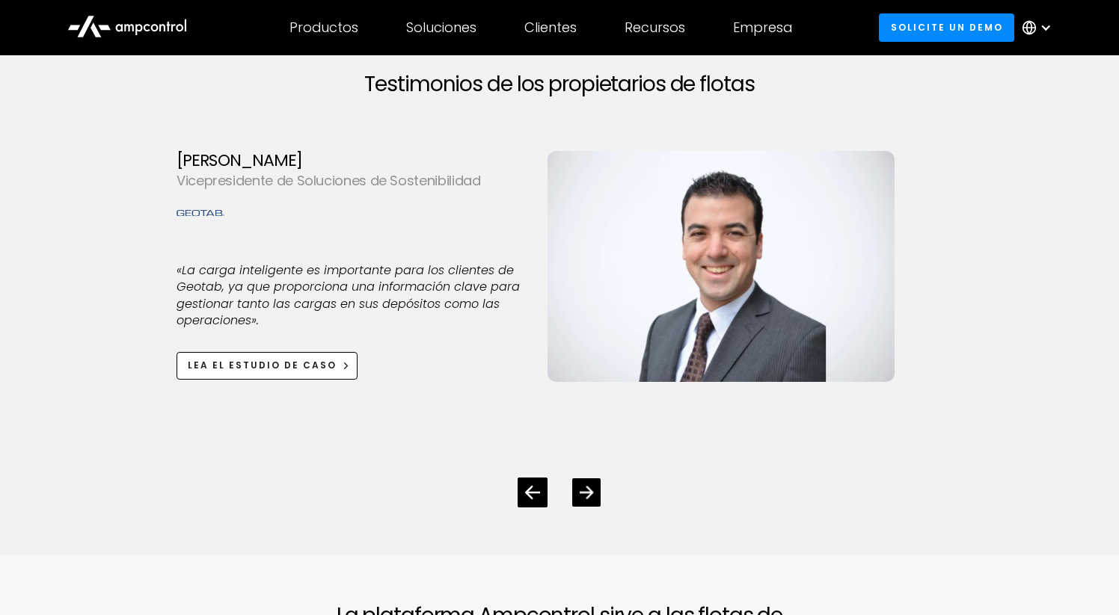  Describe the element at coordinates (654, 28) in the screenshot. I see `div: Recursos` at that location.